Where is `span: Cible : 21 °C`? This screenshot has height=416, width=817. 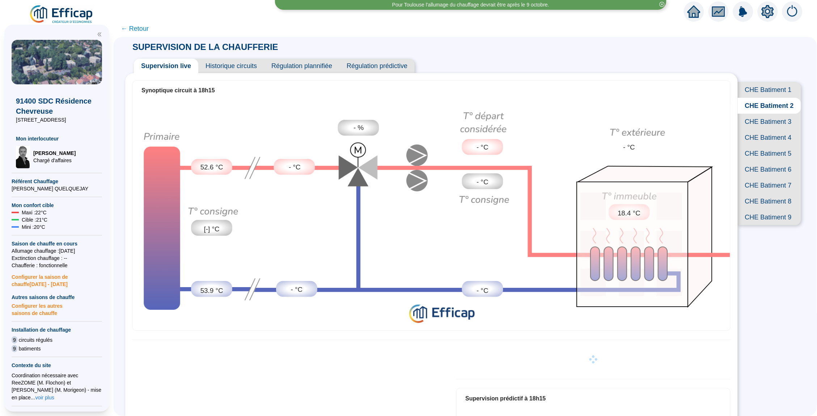
span: Cible : 21 °C is located at coordinates (34, 220).